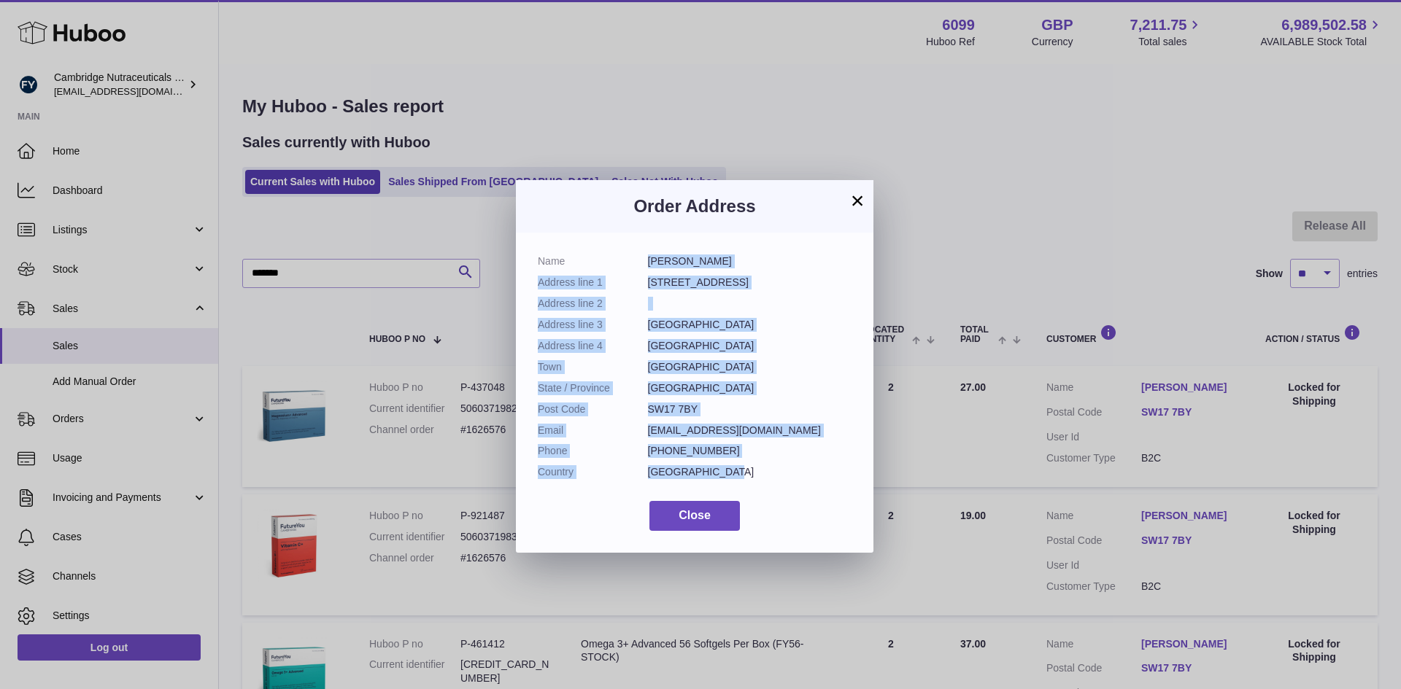 This screenshot has height=689, width=1401. I want to click on dt: Name, so click(592, 261).